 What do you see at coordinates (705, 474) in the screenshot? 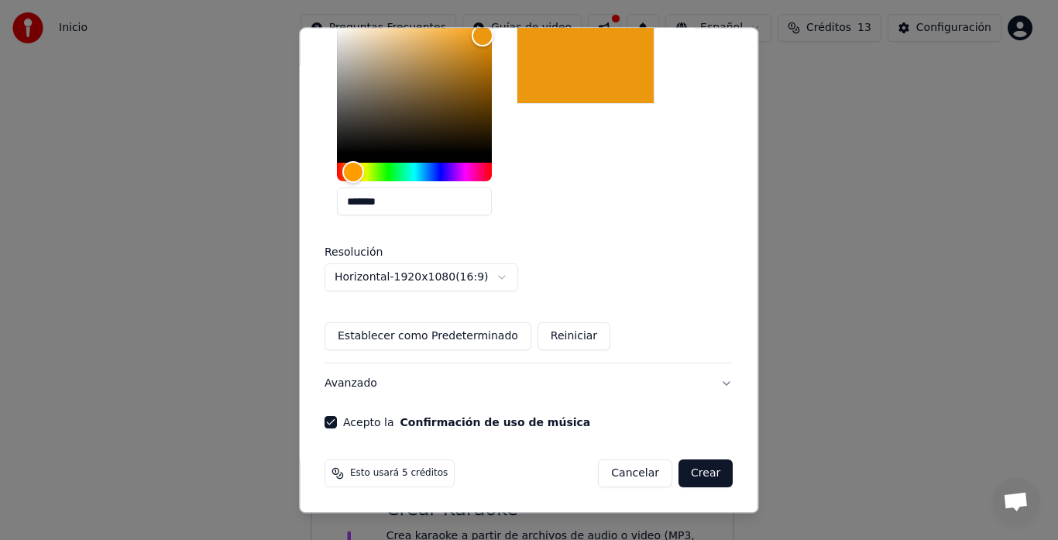
I see `button: Crear` at bounding box center [705, 474].